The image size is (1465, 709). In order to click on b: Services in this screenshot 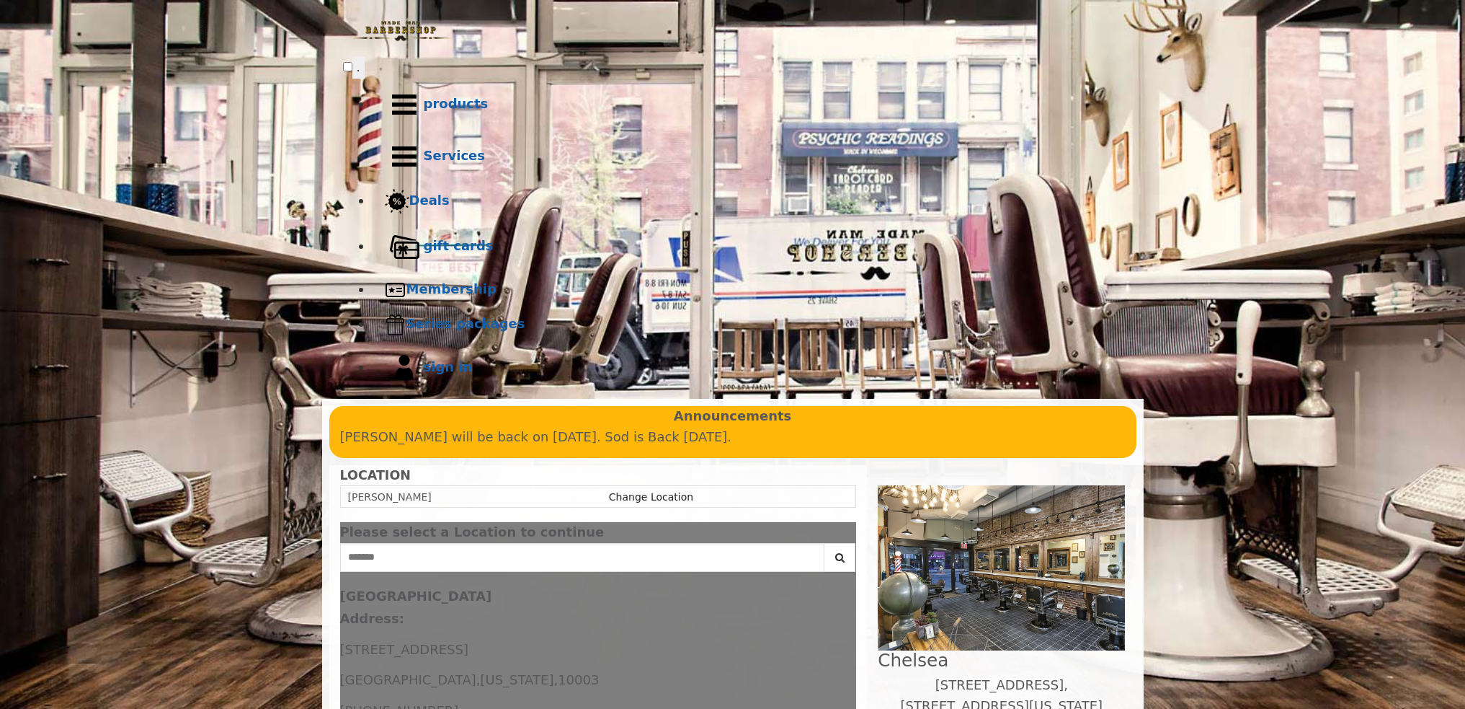, I will do `click(455, 155)`.